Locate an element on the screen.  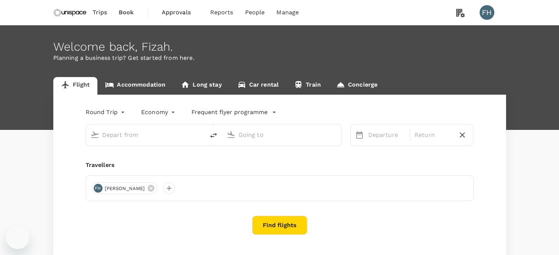
span: Book is located at coordinates (126, 12).